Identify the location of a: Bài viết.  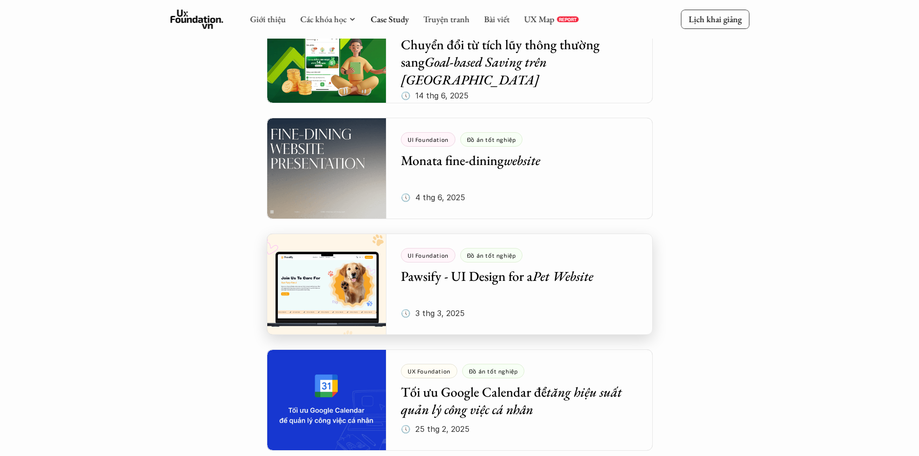
(496, 19).